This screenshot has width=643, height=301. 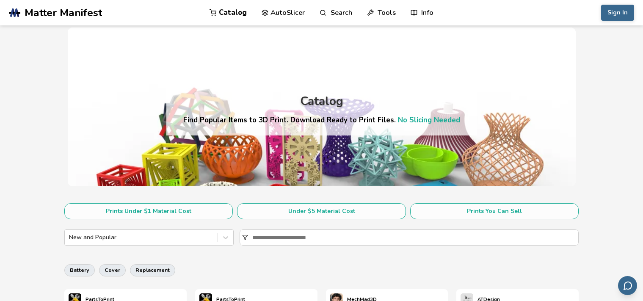 I want to click on button: Prints Under $1 Material Cost, so click(x=148, y=211).